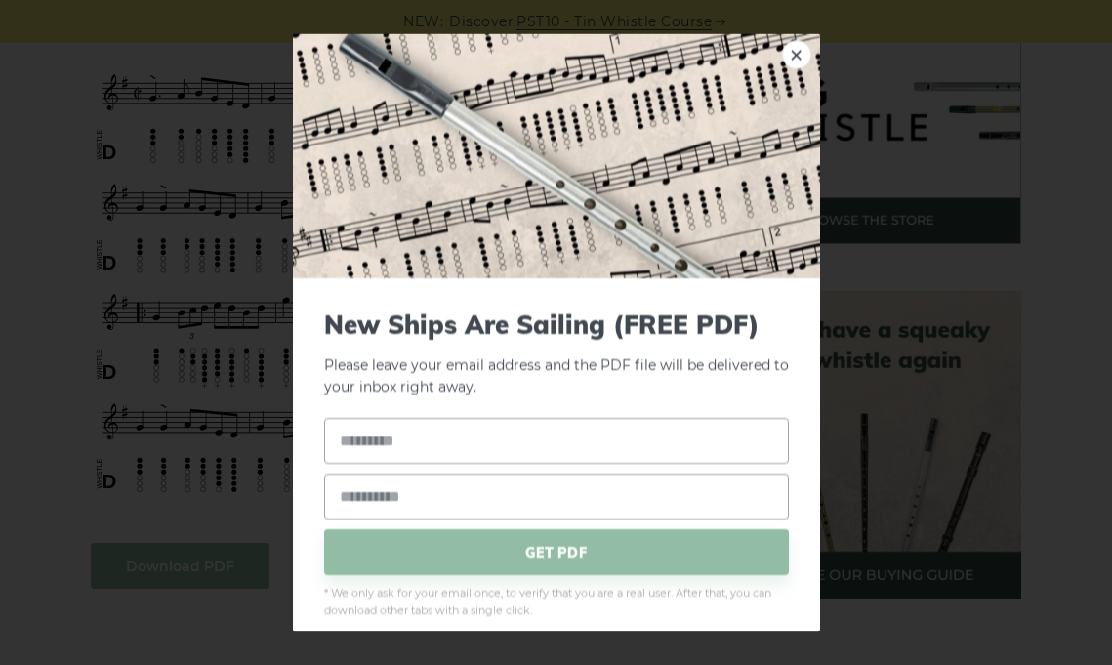  What do you see at coordinates (556, 602) in the screenshot?
I see `span: * We only ask for your email once, to verify that you are a real user. After that, you can downlo...` at bounding box center [556, 602].